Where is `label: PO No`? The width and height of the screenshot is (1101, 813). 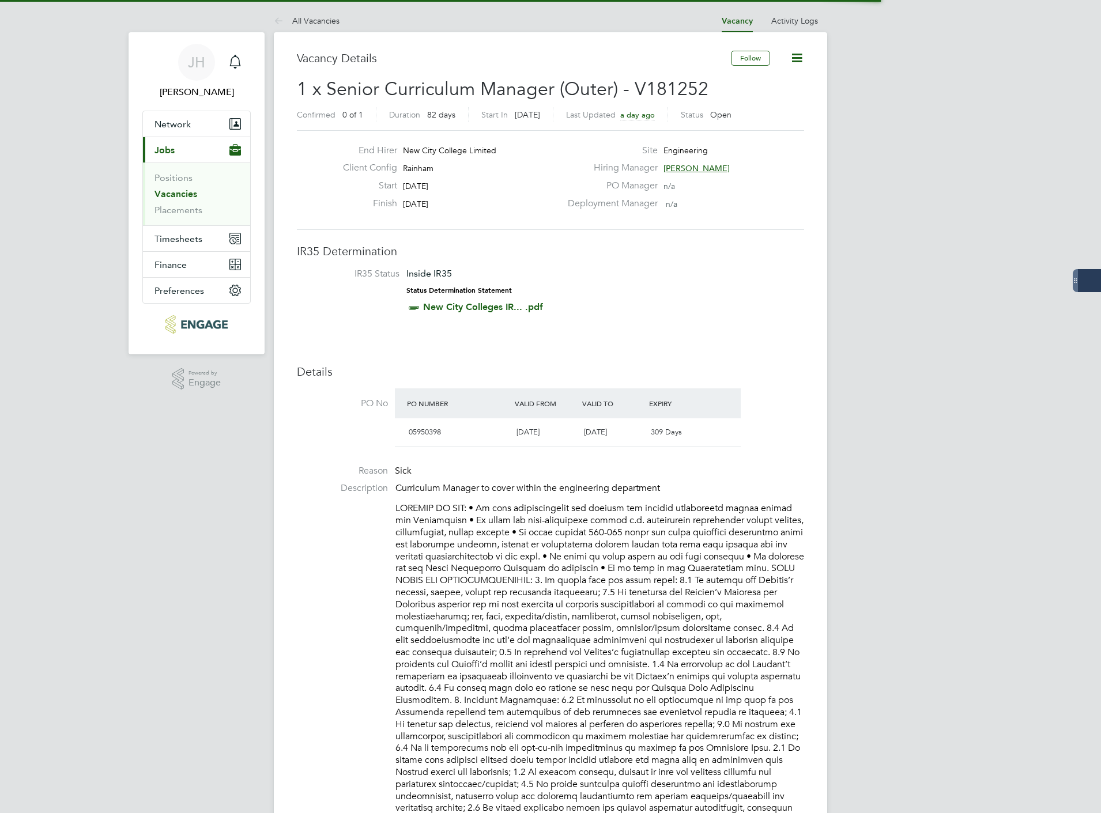
label: PO No is located at coordinates (342, 404).